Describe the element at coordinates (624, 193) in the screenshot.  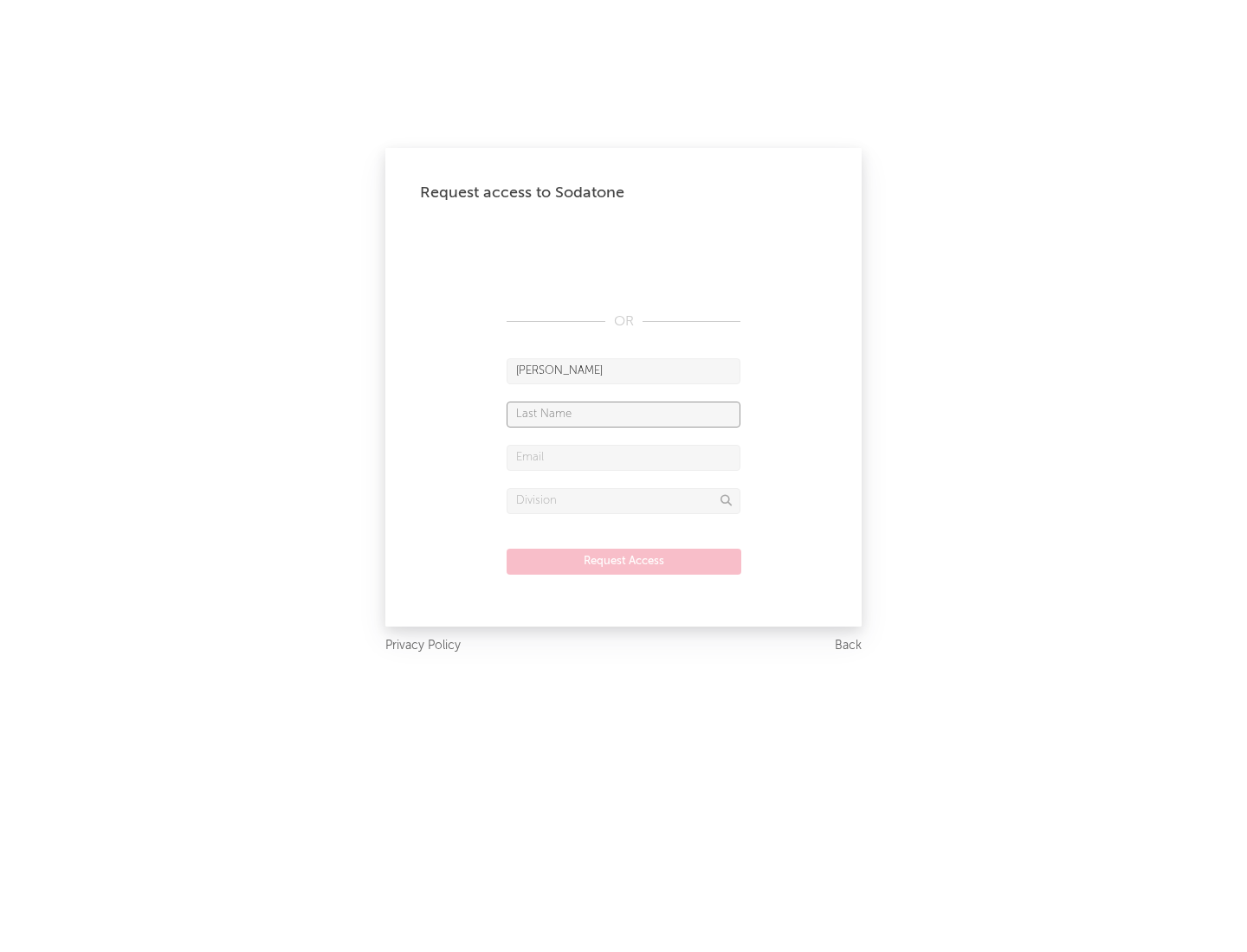
I see `div: Request access to Sodatone` at that location.